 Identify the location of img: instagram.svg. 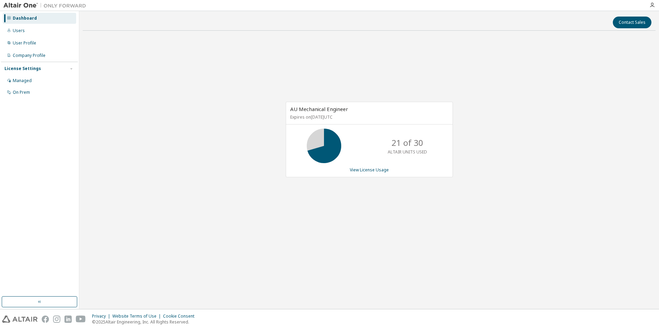
(57, 319).